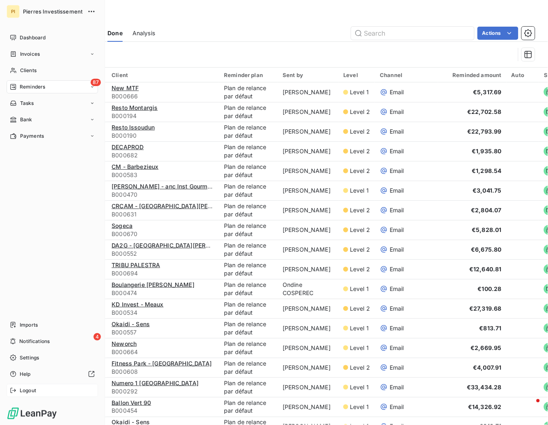 Image resolution: width=548 pixels, height=425 pixels. Describe the element at coordinates (124, 343) in the screenshot. I see `span: Neworch` at that location.